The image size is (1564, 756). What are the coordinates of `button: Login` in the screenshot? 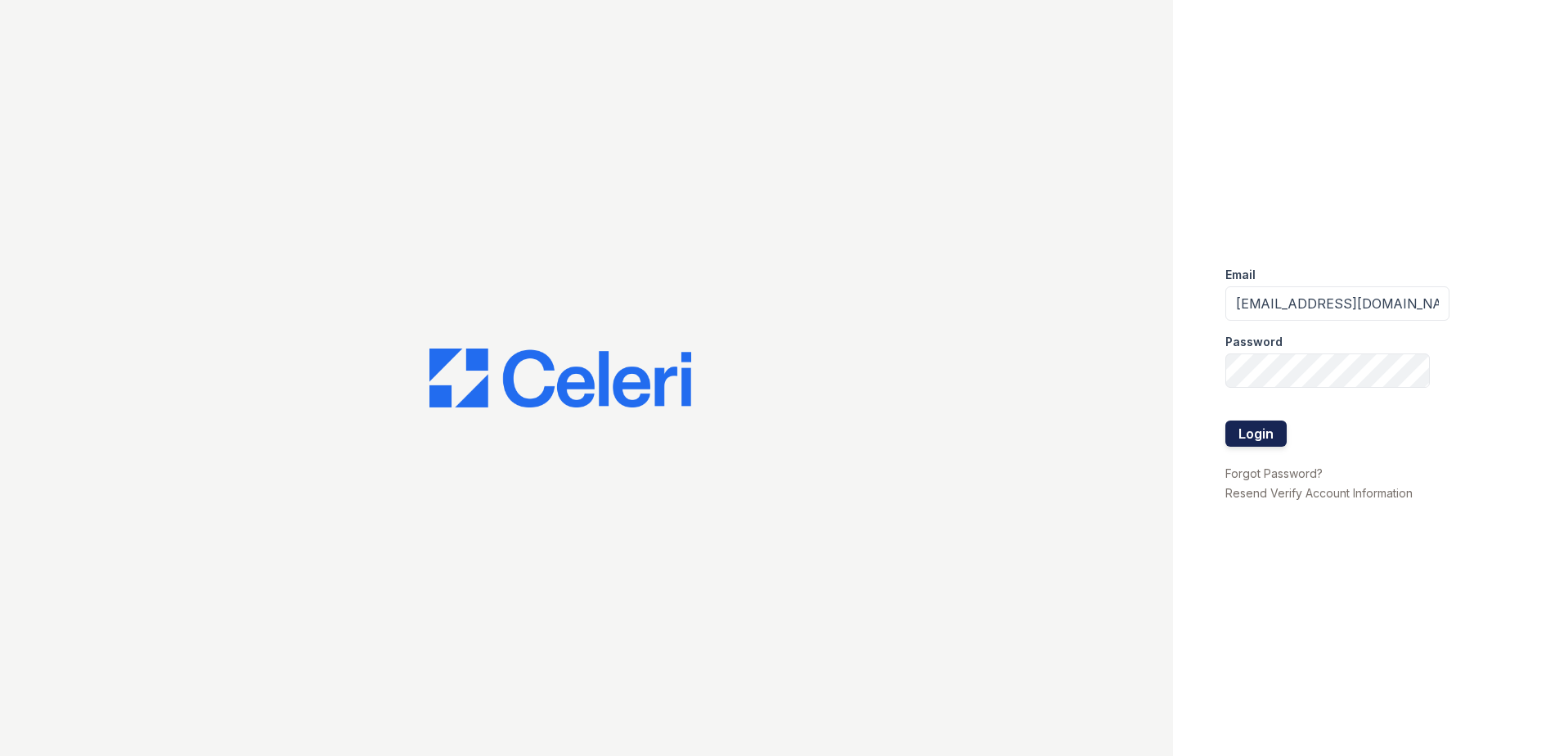 It's located at (1255, 433).